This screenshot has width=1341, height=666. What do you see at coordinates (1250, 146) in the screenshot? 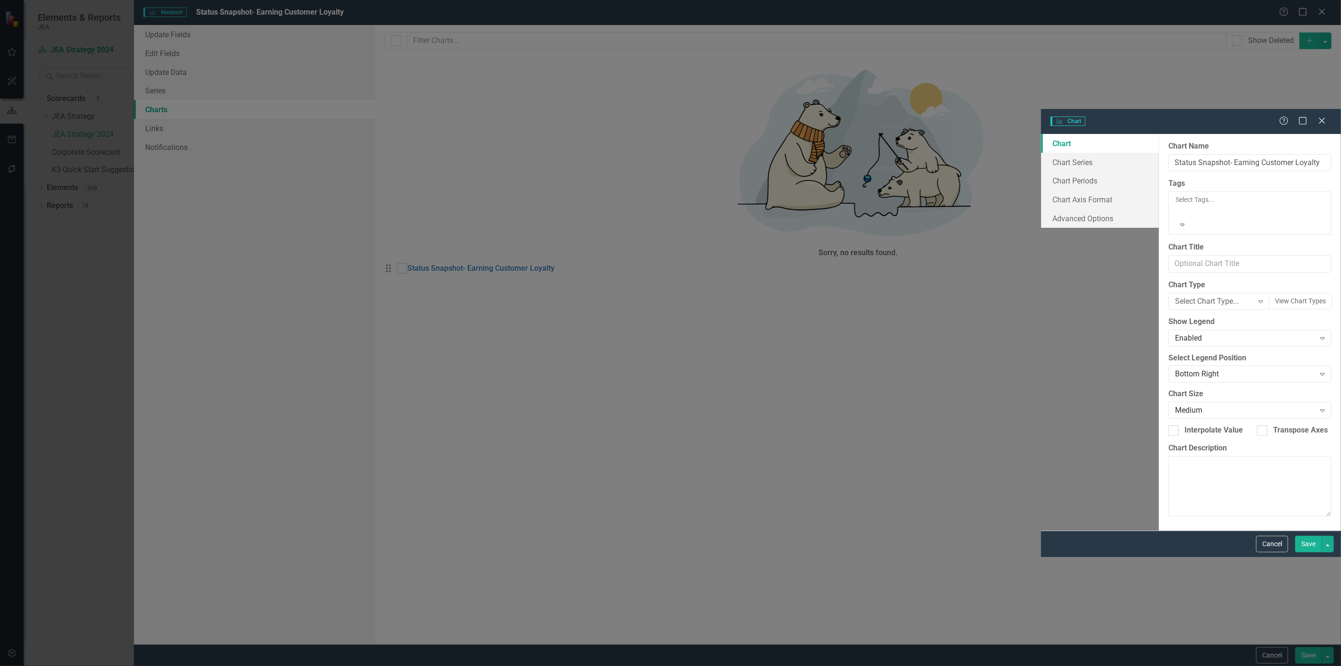
I see `label: Chart Name` at bounding box center [1250, 146].